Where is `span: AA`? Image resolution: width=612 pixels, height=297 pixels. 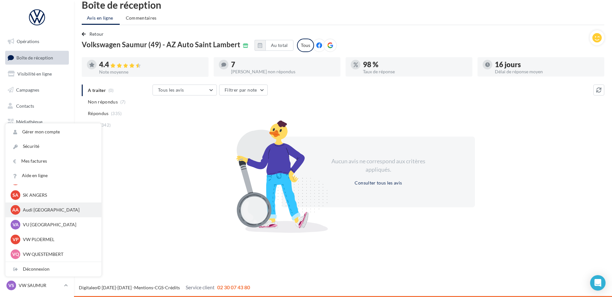
span: AA is located at coordinates (15, 210).